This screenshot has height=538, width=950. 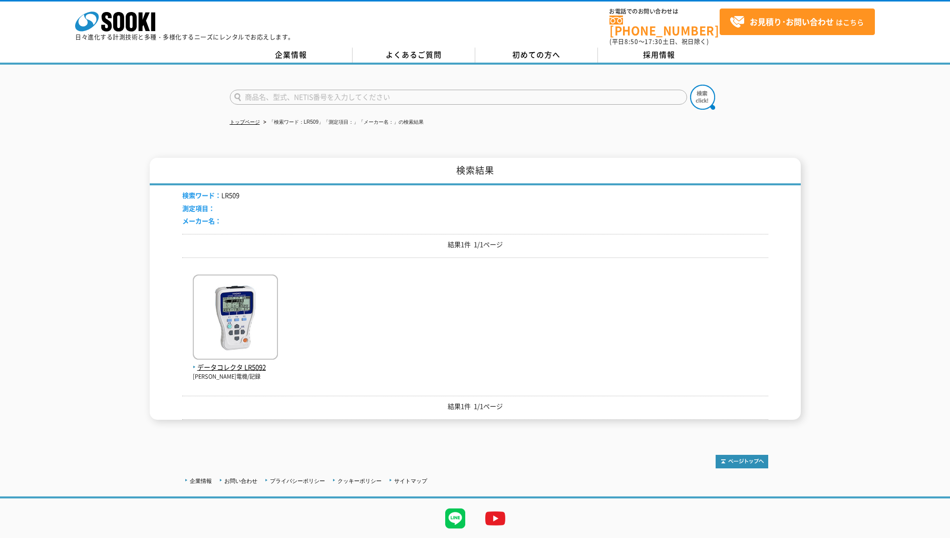 What do you see at coordinates (241, 481) in the screenshot?
I see `a: お問い合わせ` at bounding box center [241, 481].